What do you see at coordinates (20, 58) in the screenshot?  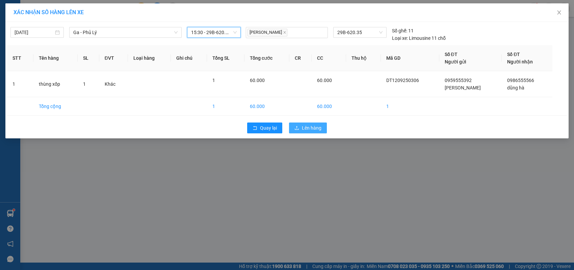 I see `th: STT` at bounding box center [20, 58].